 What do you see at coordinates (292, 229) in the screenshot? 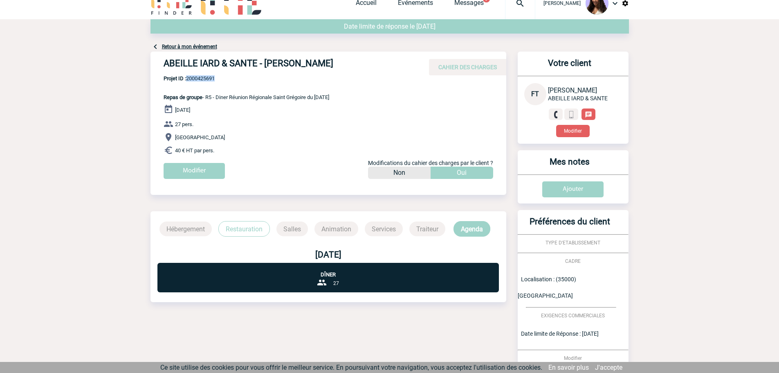
I see `p: Salles` at bounding box center [292, 229].